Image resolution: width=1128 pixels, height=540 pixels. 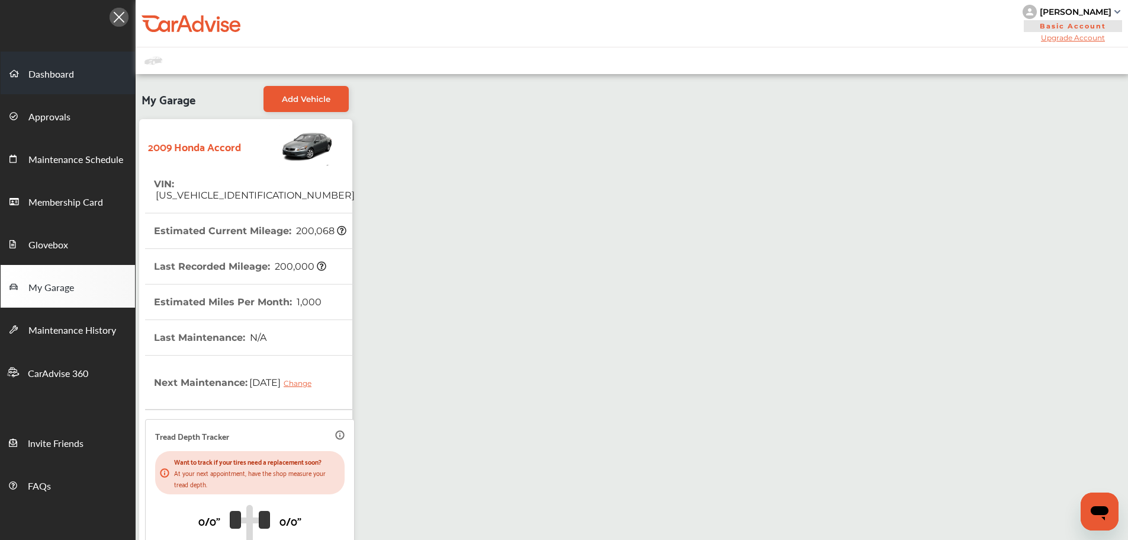 I want to click on span: Glovebox, so click(x=48, y=245).